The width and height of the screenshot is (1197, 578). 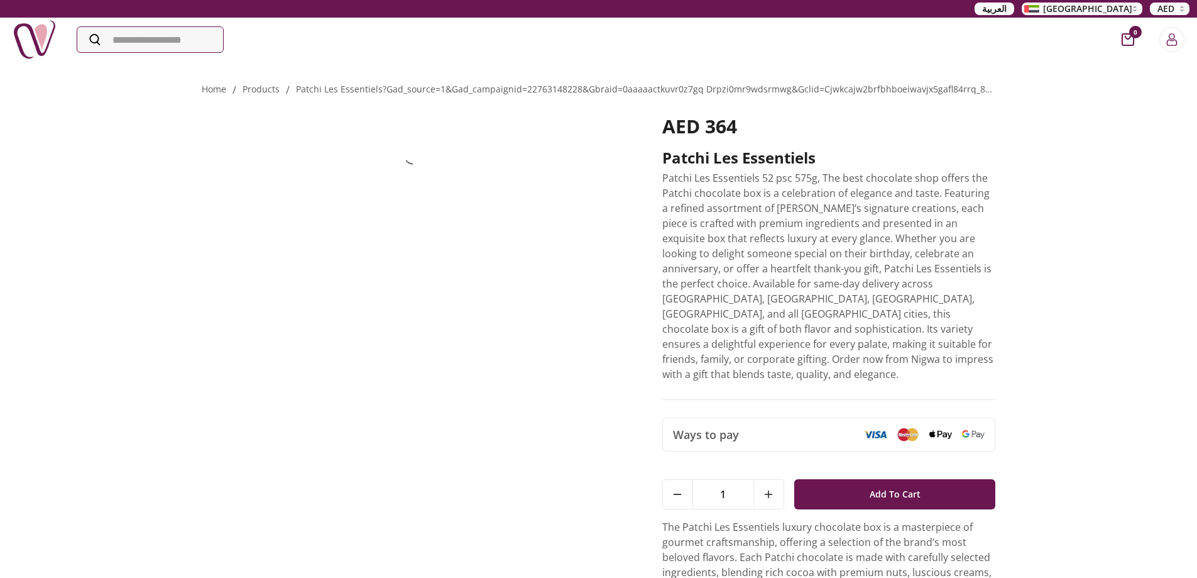 What do you see at coordinates (876, 434) in the screenshot?
I see `img: Visa` at bounding box center [876, 434].